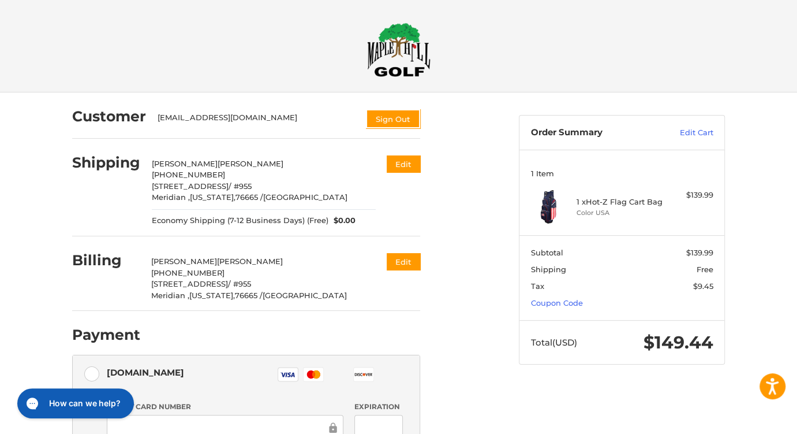  Describe the element at coordinates (378, 407) in the screenshot. I see `label: Expiration` at that location.